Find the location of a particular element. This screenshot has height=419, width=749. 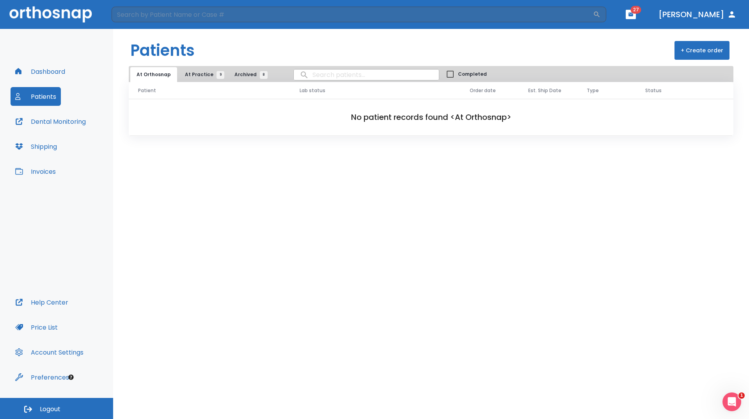

span: 8 is located at coordinates (264, 75).